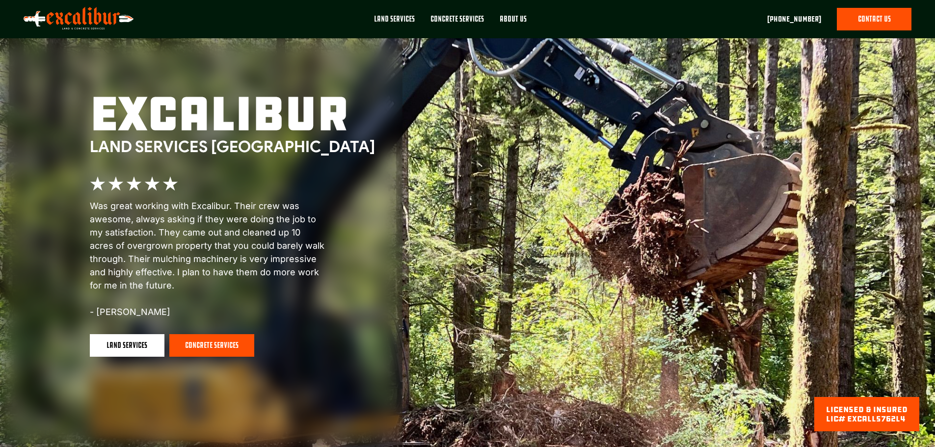 The height and width of the screenshot is (447, 935). Describe the element at coordinates (867, 414) in the screenshot. I see `div: licensed & Insured lic# EXCALLS762L4` at that location.